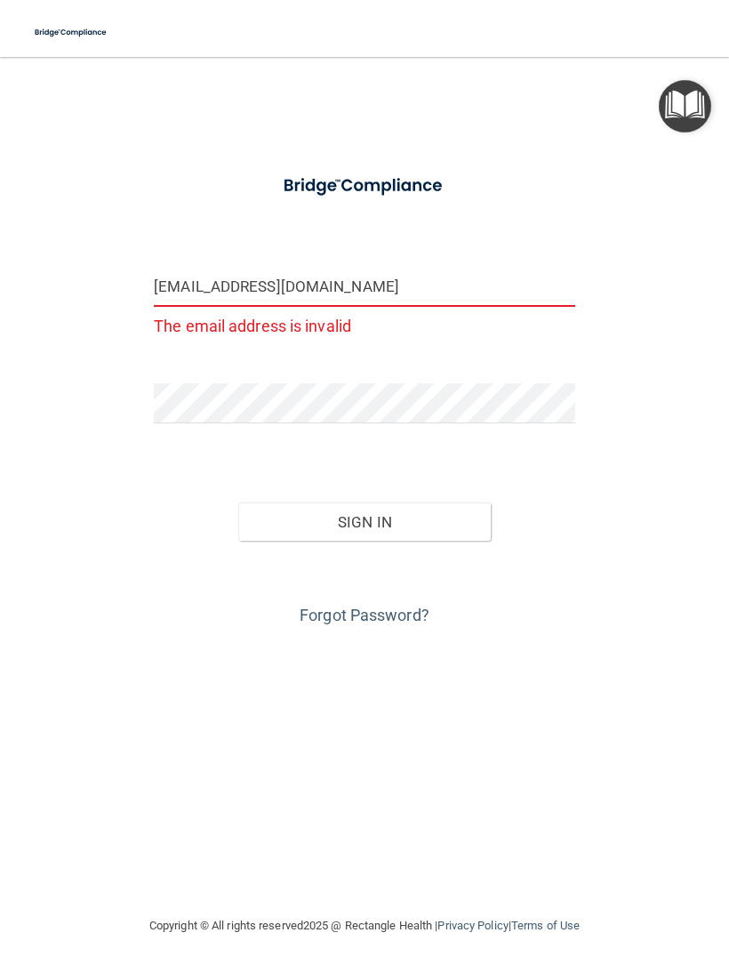  Describe the element at coordinates (365, 522) in the screenshot. I see `button: Sign In` at that location.